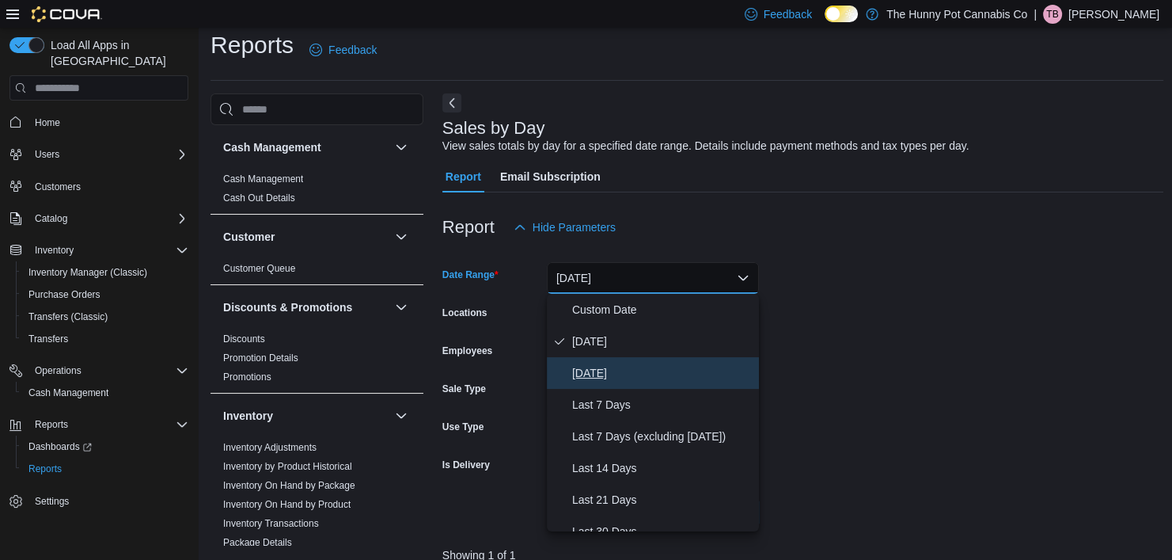 This screenshot has width=1172, height=560. Describe the element at coordinates (108, 121) in the screenshot. I see `span: Home` at that location.